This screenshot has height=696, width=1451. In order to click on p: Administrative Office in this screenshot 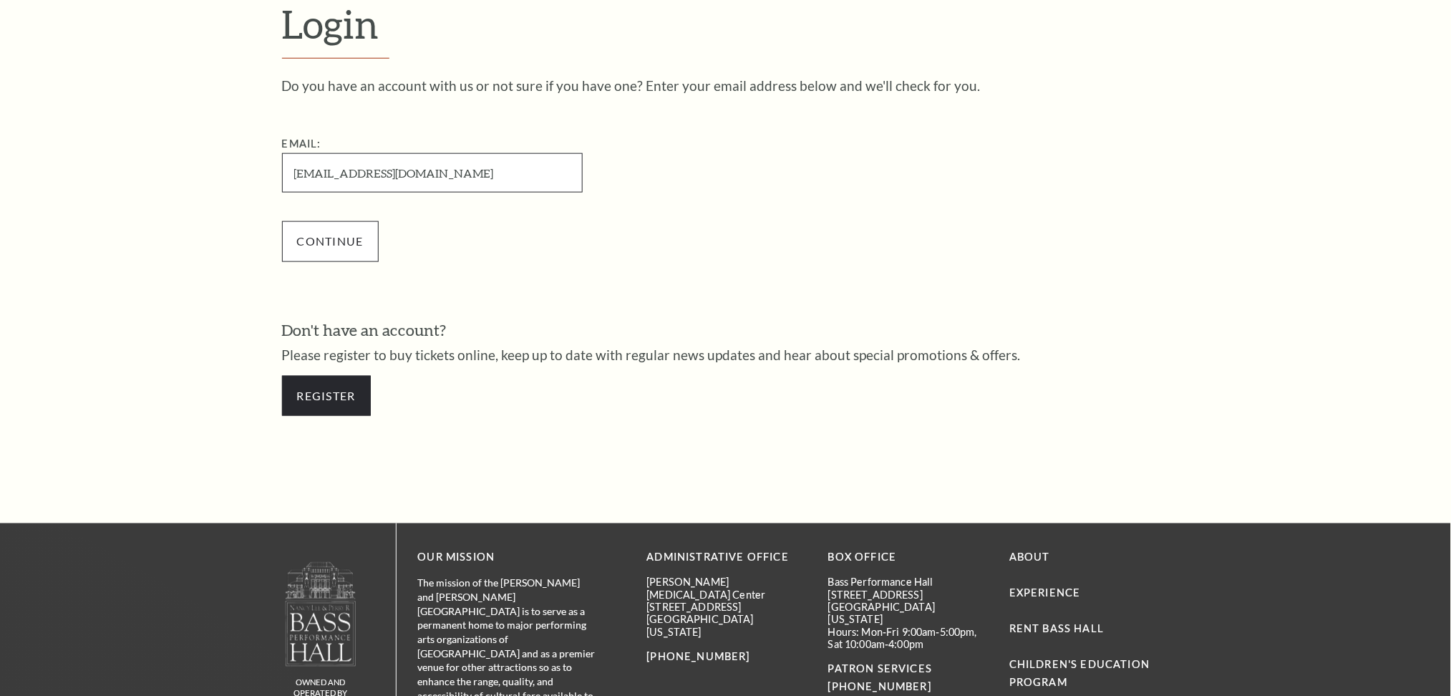, I will do `click(727, 558)`.